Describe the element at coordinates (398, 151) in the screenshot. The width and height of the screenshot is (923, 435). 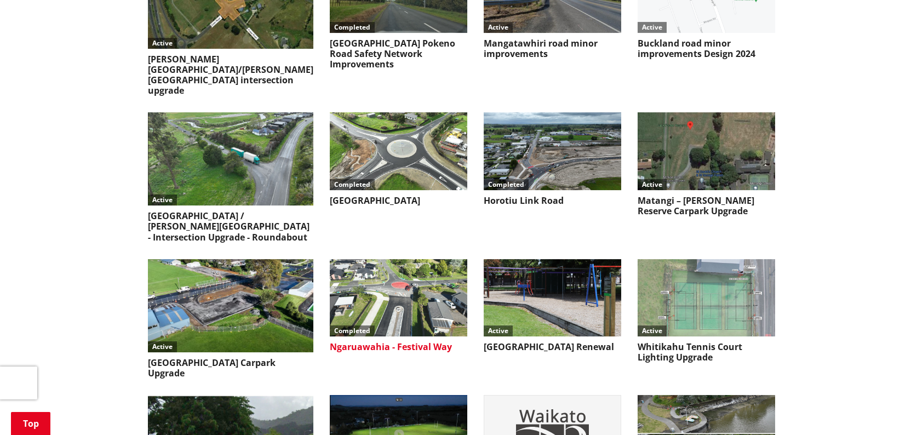
I see `img: River Rd and Lake Rd Roundabout Sept 2024.png` at that location.